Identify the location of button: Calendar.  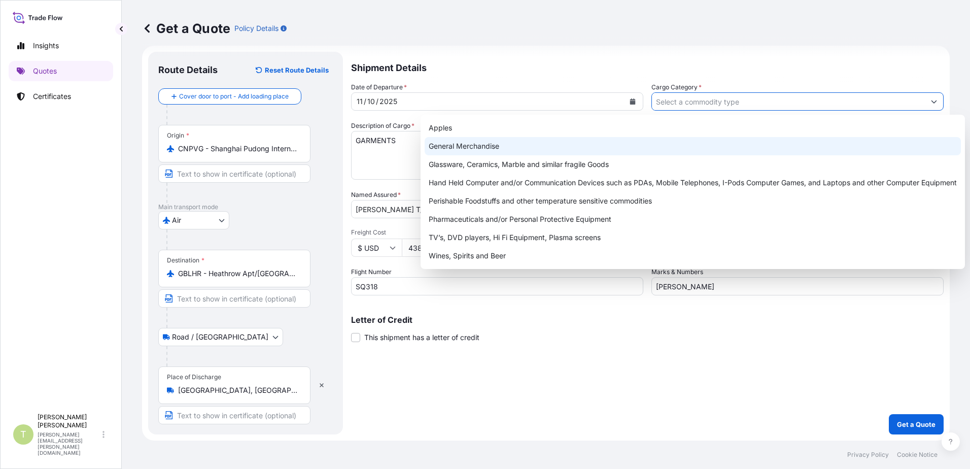
(633, 101).